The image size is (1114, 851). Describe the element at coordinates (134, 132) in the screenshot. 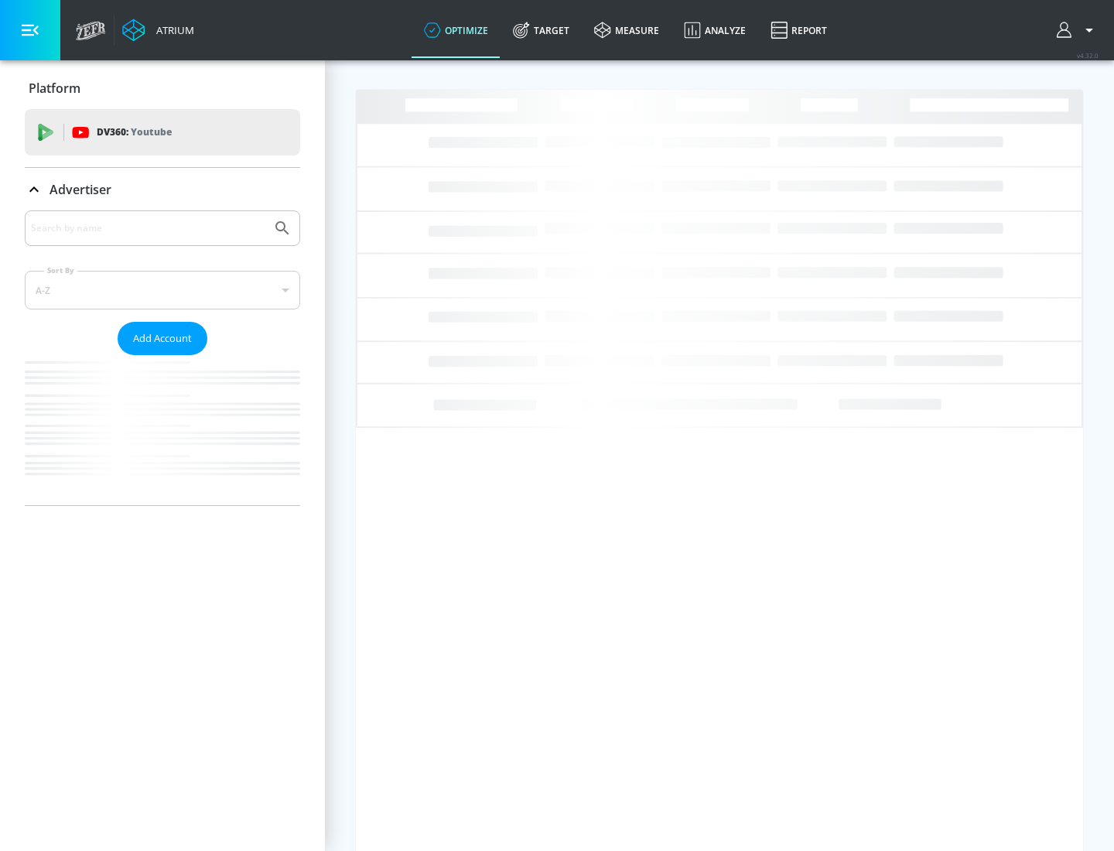

I see `p: DV360:` at that location.